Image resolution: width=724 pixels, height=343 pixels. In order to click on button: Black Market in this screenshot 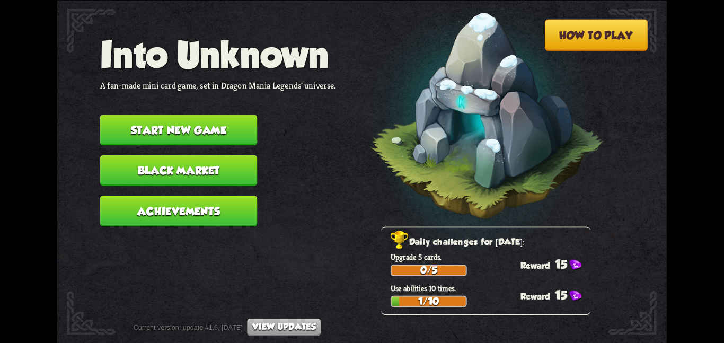, I will do `click(179, 170)`.